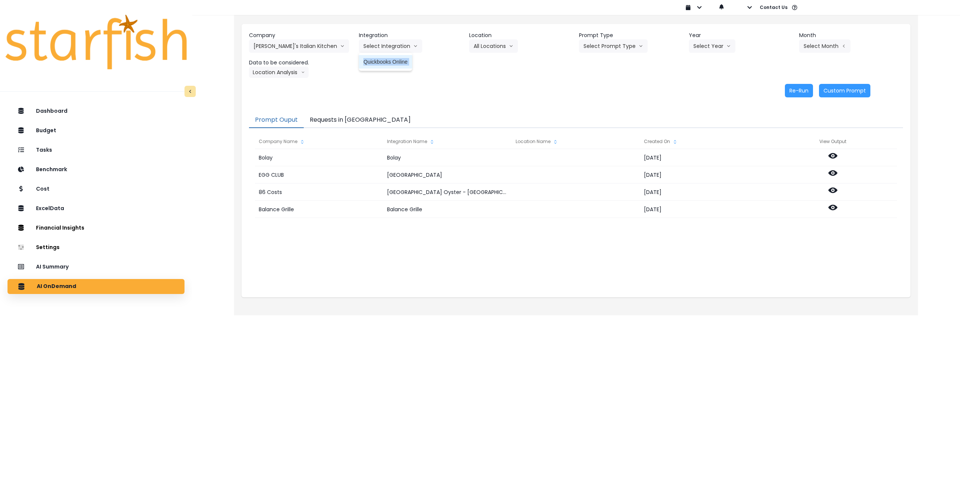 The height and width of the screenshot is (479, 960). I want to click on header: Year, so click(740, 35).